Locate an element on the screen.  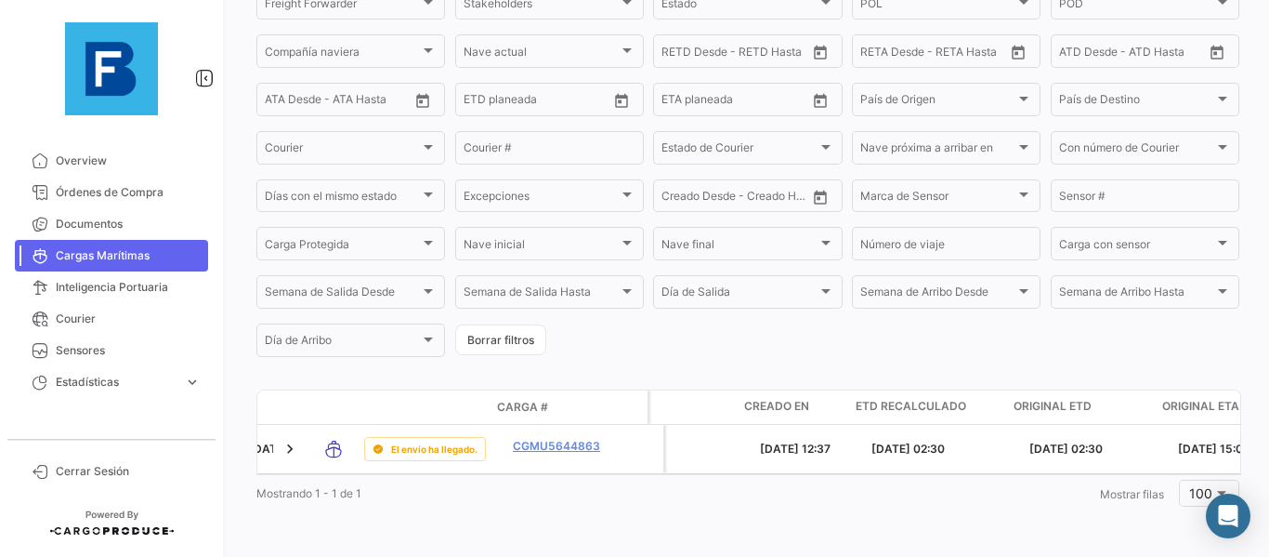
span: Mostrando 1 - 1 de 1 is located at coordinates (308, 492).